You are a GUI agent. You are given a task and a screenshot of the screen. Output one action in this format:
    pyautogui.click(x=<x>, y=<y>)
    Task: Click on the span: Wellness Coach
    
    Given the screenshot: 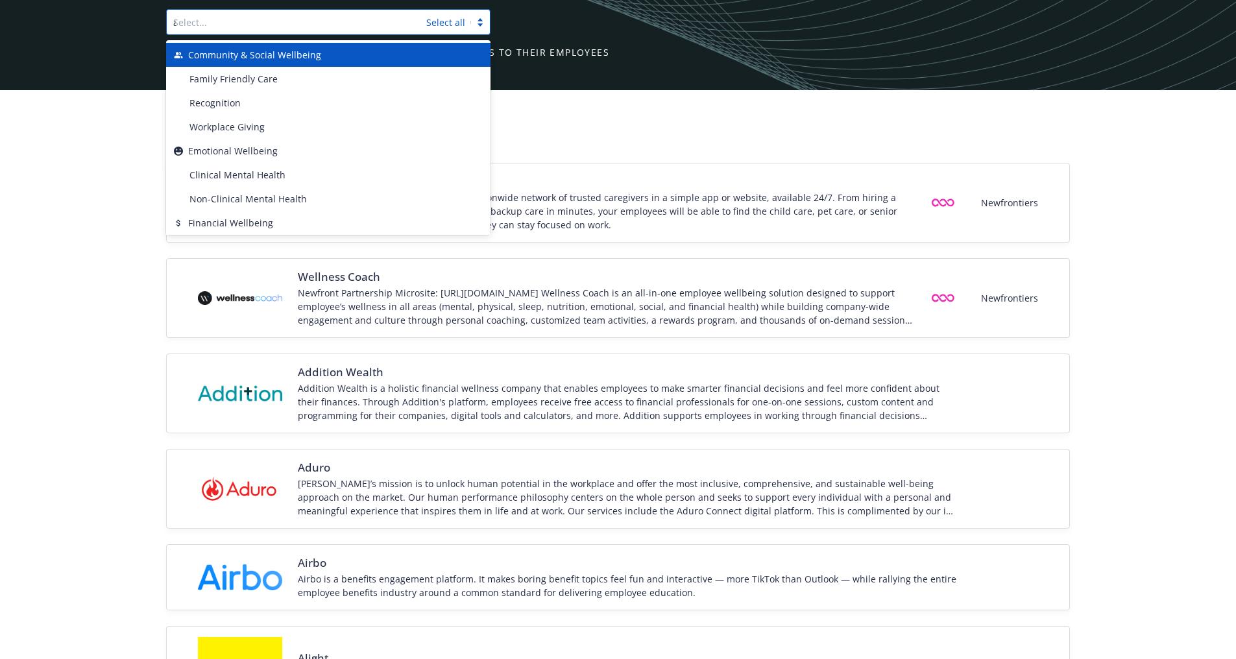 What is the action you would take?
    pyautogui.click(x=605, y=277)
    